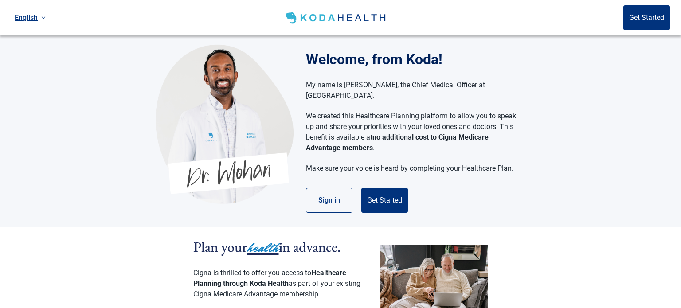  I want to click on span: Plan your, so click(220, 247).